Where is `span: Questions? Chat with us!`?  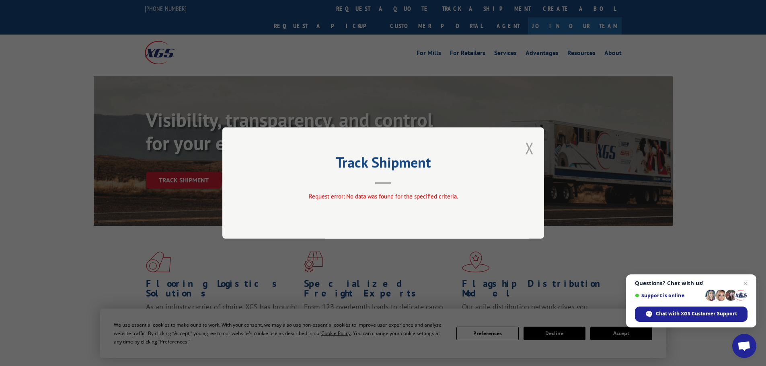 span: Questions? Chat with us! is located at coordinates (692, 284).